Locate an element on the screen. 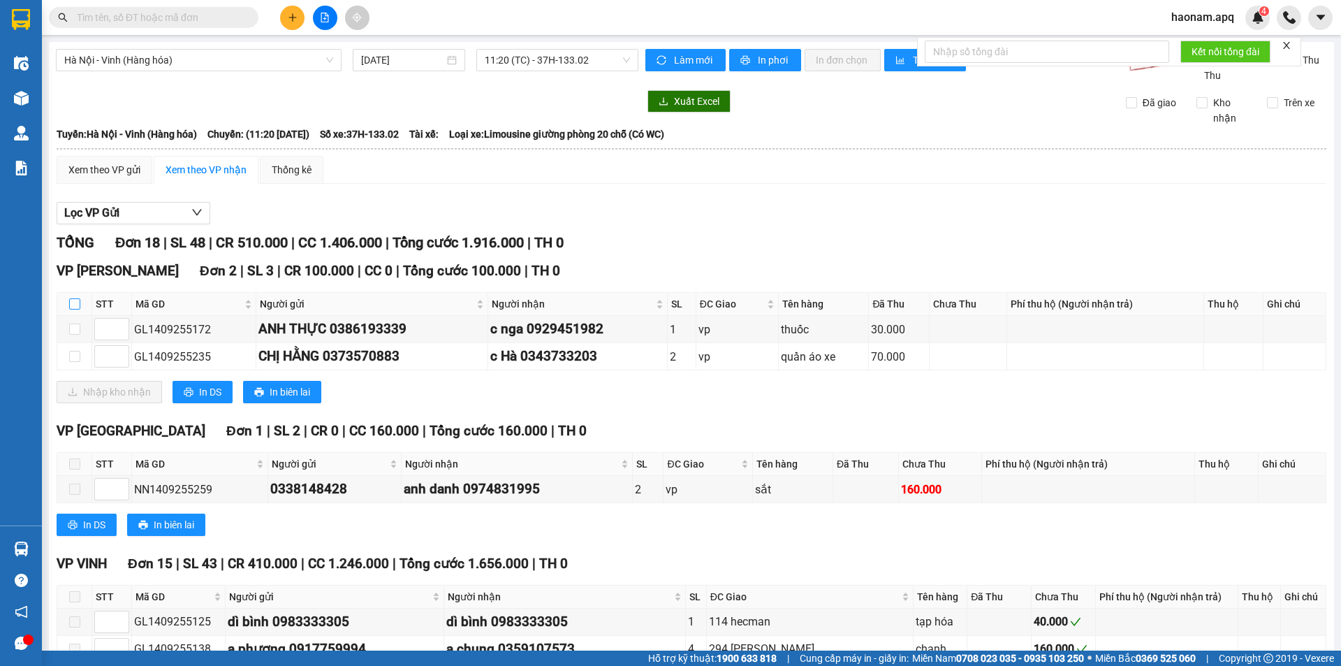 Image resolution: width=1341 pixels, height=666 pixels. span: caret-down is located at coordinates (1321, 17).